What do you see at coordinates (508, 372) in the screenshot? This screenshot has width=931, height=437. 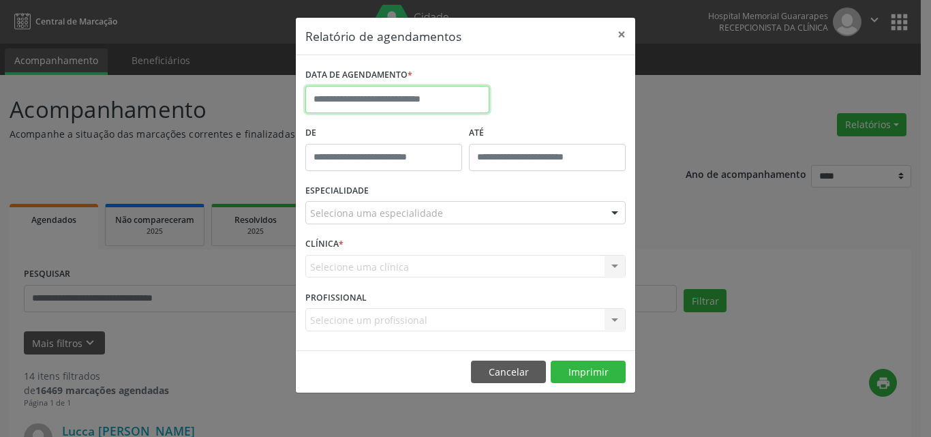 I see `button: Cancelar` at bounding box center [508, 372].